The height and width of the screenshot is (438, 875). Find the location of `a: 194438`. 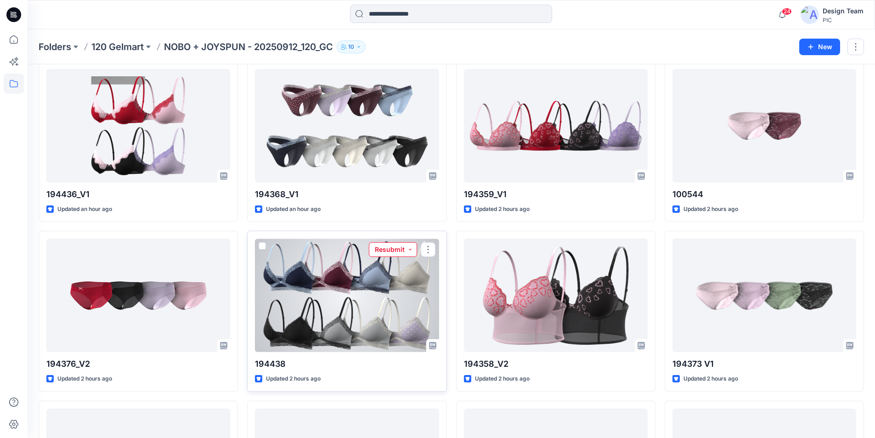

a: 194438 is located at coordinates (347, 295).